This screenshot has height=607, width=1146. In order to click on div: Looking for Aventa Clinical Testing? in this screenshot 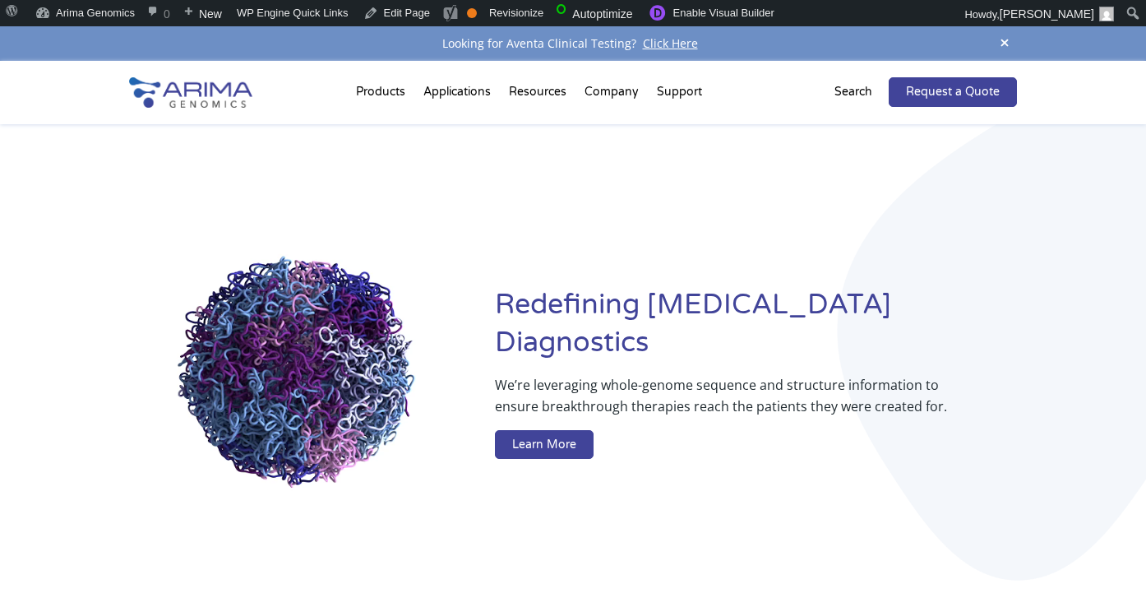, I will do `click(573, 44)`.